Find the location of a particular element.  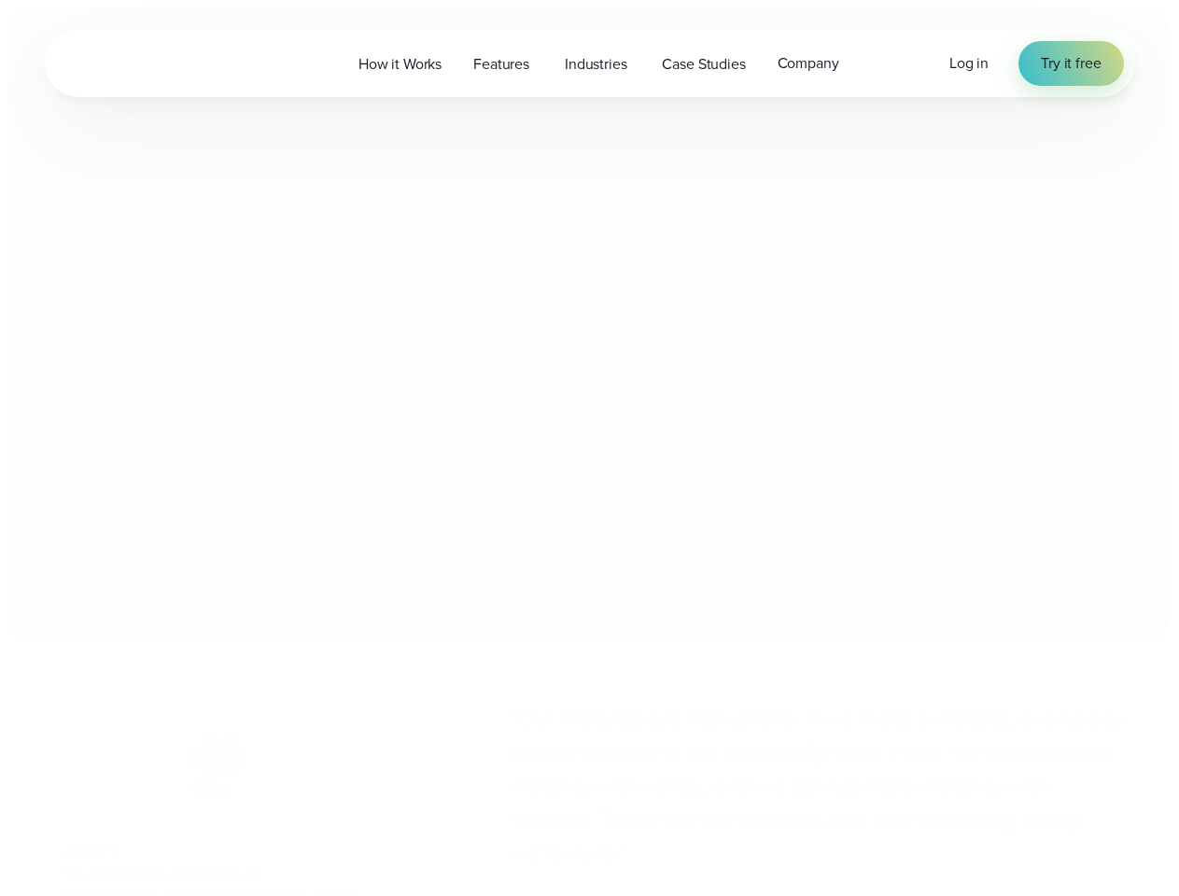

span: Company is located at coordinates (809, 63).